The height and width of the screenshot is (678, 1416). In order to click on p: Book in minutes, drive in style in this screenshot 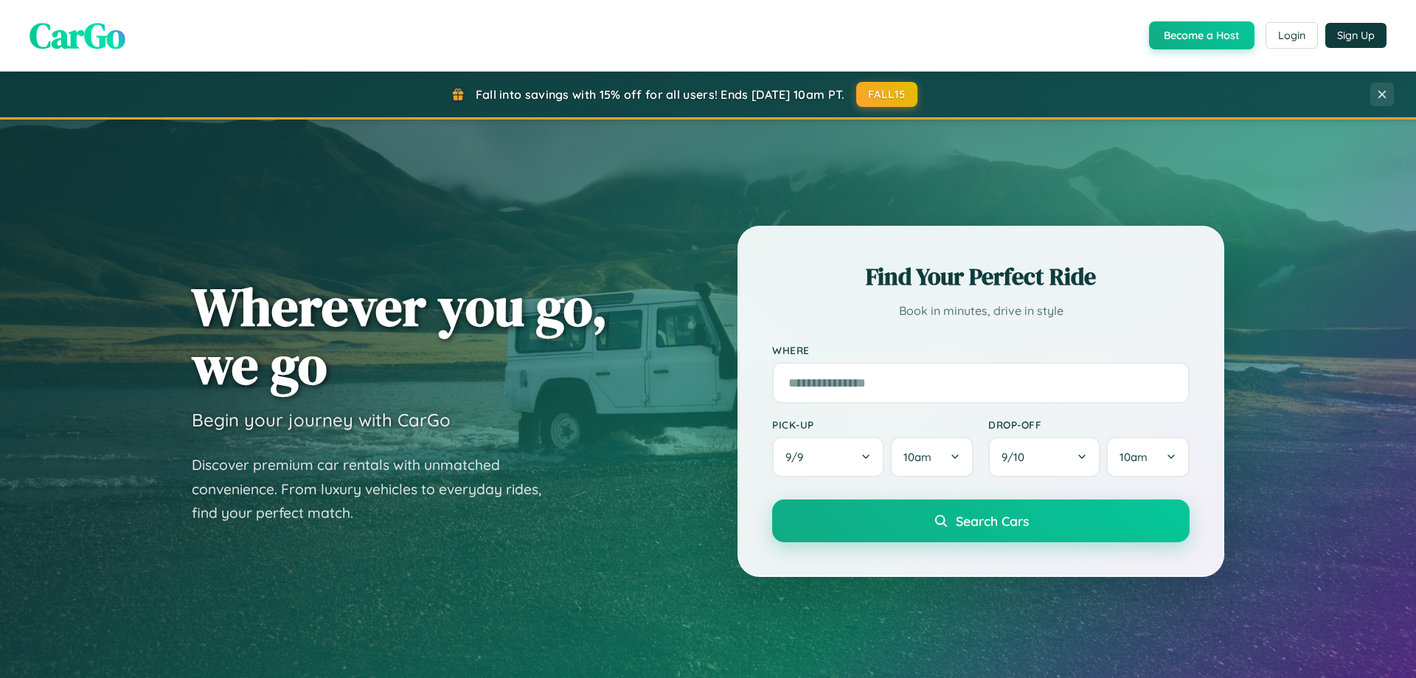, I will do `click(981, 311)`.